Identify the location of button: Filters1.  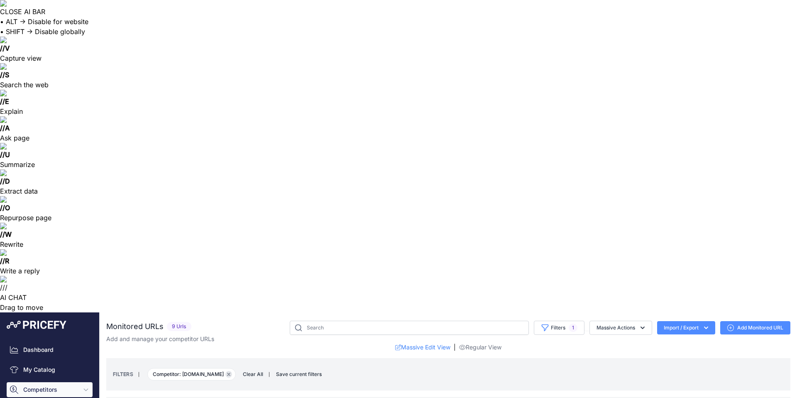
(559, 328).